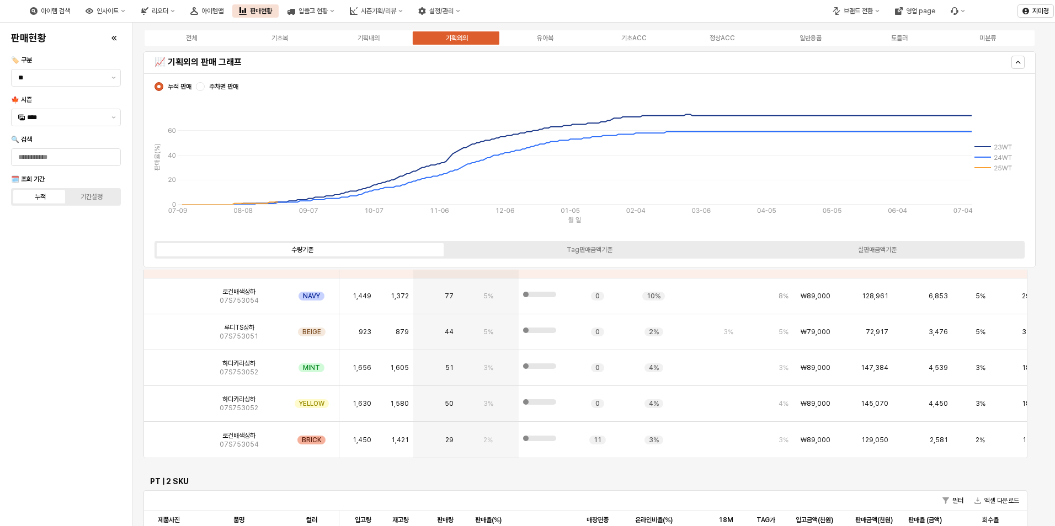 The width and height of the screenshot is (1055, 526). I want to click on p: 지미경, so click(1040, 11).